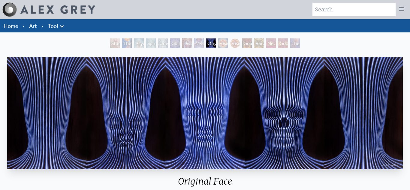  I want to click on div: Spiritual Energy System, so click(151, 43).